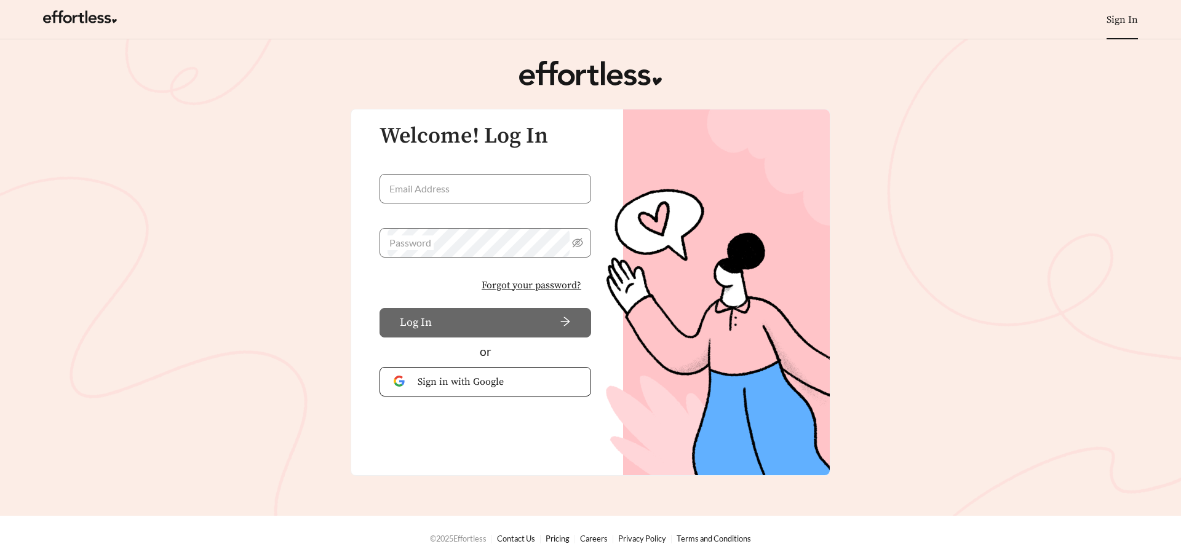  I want to click on span: © 2025 Effortless, so click(458, 539).